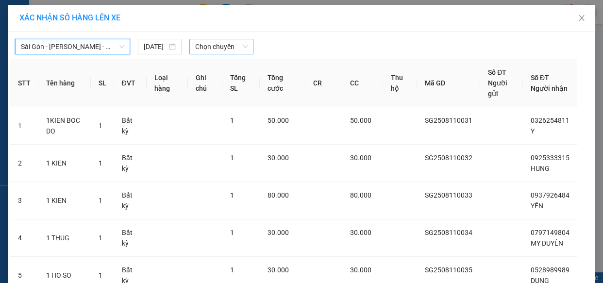  What do you see at coordinates (155, 47) in the screenshot?
I see `input: 11/08/2025` at bounding box center [155, 47].